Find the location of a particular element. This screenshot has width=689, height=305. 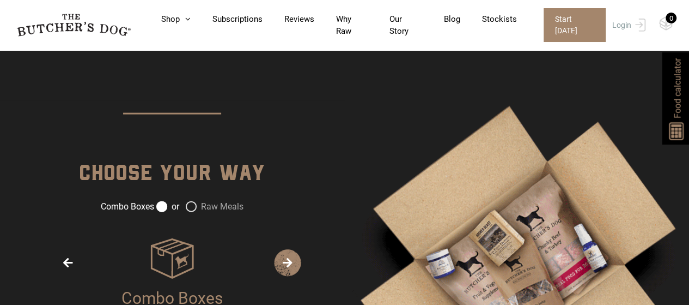

label: or is located at coordinates (168, 206).